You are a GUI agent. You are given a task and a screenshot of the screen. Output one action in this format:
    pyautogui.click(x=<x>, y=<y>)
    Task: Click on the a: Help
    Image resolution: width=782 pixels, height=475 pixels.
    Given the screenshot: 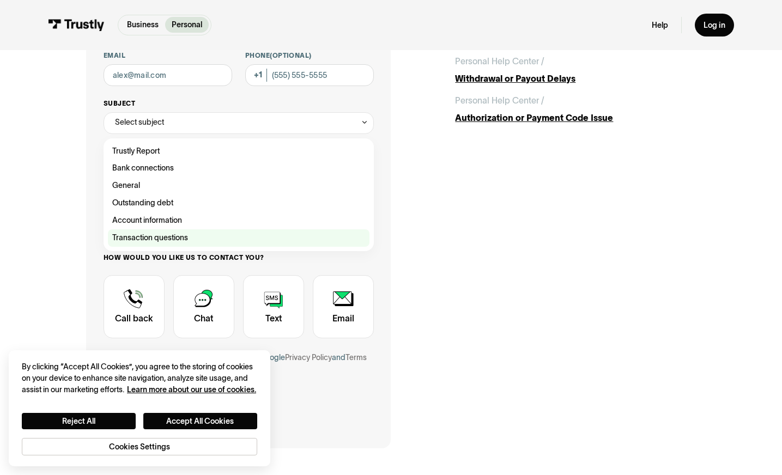 What is the action you would take?
    pyautogui.click(x=660, y=25)
    